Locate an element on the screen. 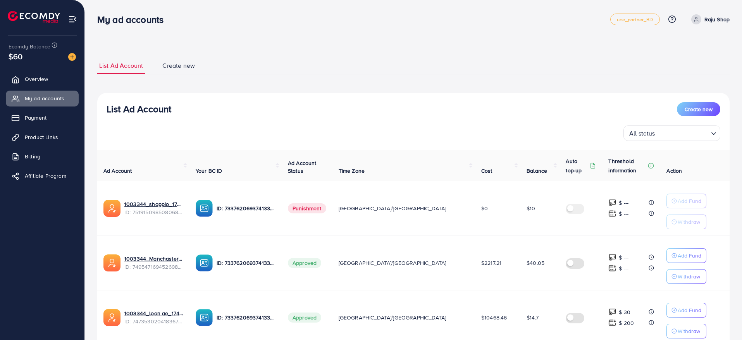 The height and width of the screenshot is (340, 742). span: $10468.46 is located at coordinates (494, 318).